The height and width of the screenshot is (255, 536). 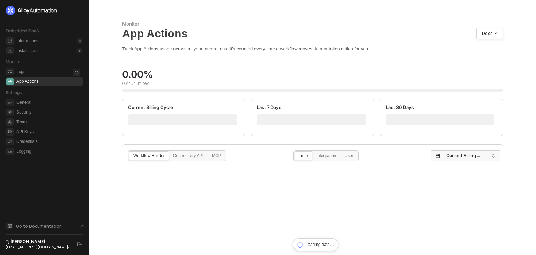 What do you see at coordinates (10, 72) in the screenshot?
I see `span: icon-logs` at bounding box center [10, 72].